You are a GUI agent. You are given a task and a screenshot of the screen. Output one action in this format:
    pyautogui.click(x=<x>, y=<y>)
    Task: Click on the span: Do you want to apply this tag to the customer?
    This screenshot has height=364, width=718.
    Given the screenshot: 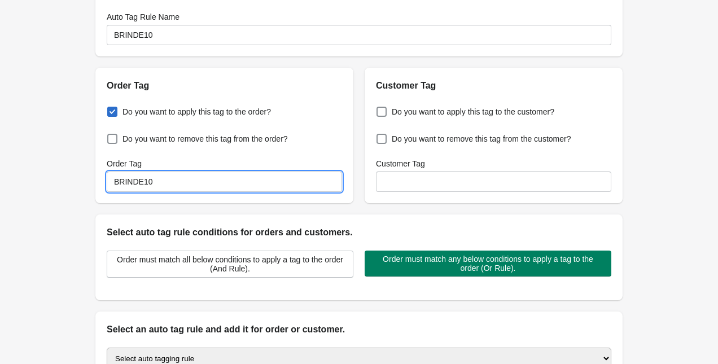 What is the action you would take?
    pyautogui.click(x=473, y=112)
    